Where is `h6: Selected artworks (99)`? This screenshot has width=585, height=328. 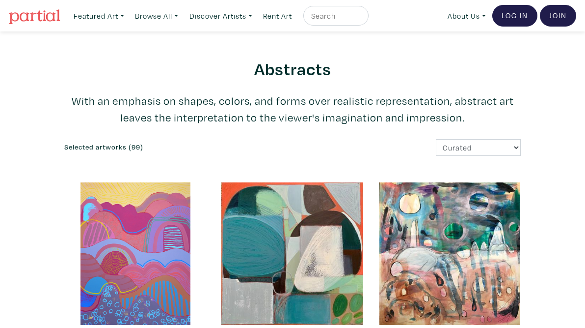 h6: Selected artworks (99) is located at coordinates (175, 147).